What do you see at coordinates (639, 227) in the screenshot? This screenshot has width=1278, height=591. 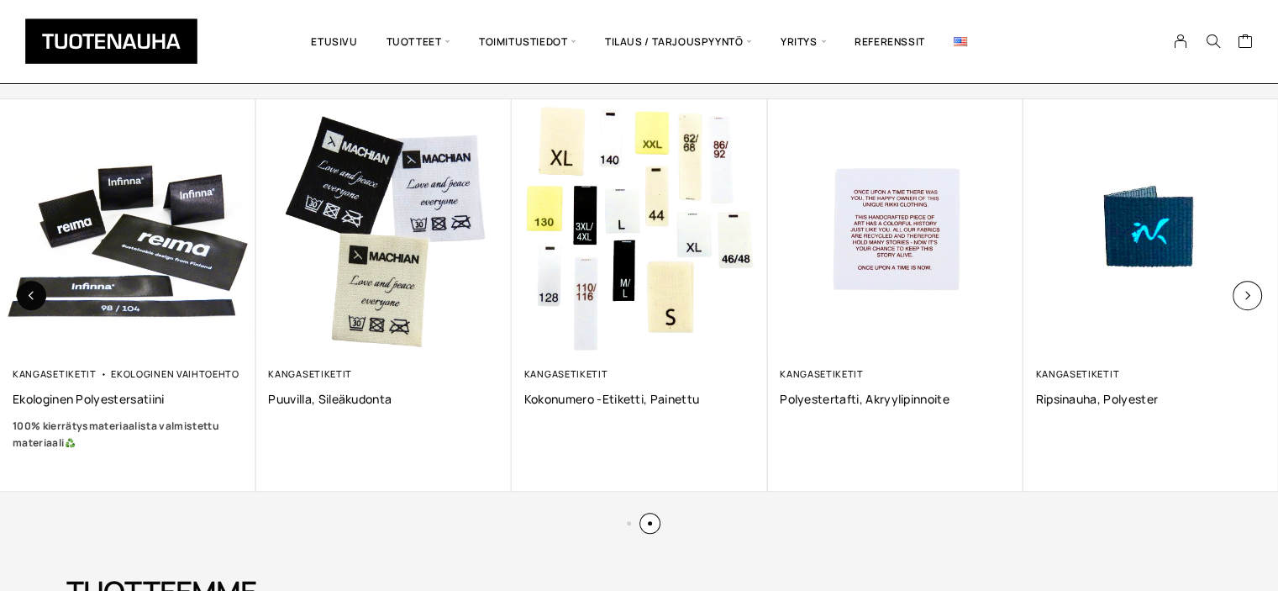 I see `img: Etusivu 4` at bounding box center [639, 227].